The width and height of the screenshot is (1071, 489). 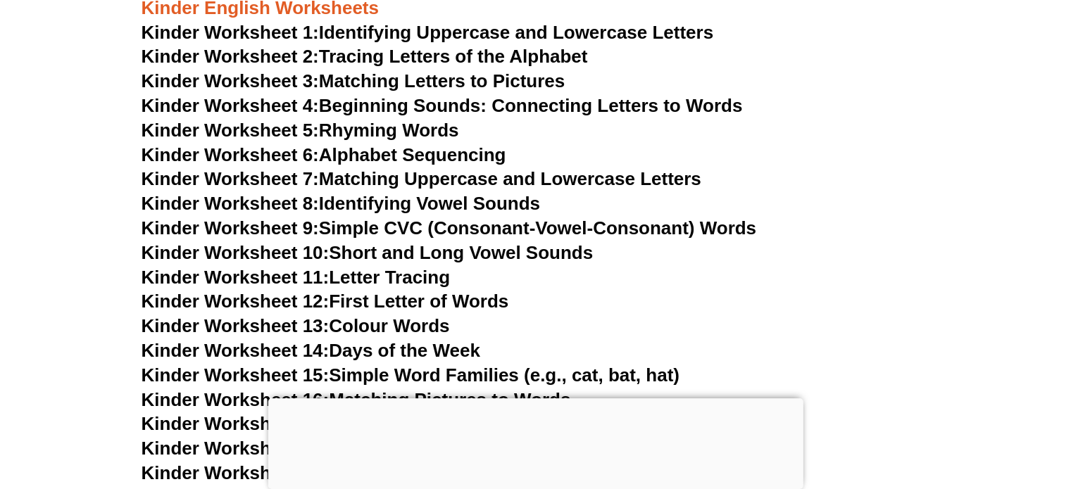 I want to click on span: Kinder Worksheet 15:, so click(x=235, y=375).